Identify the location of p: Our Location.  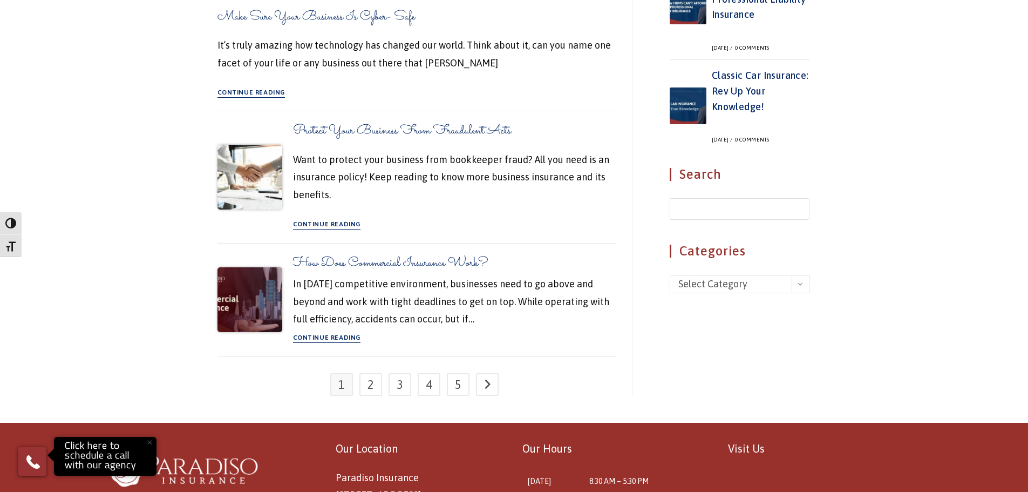
(421, 448).